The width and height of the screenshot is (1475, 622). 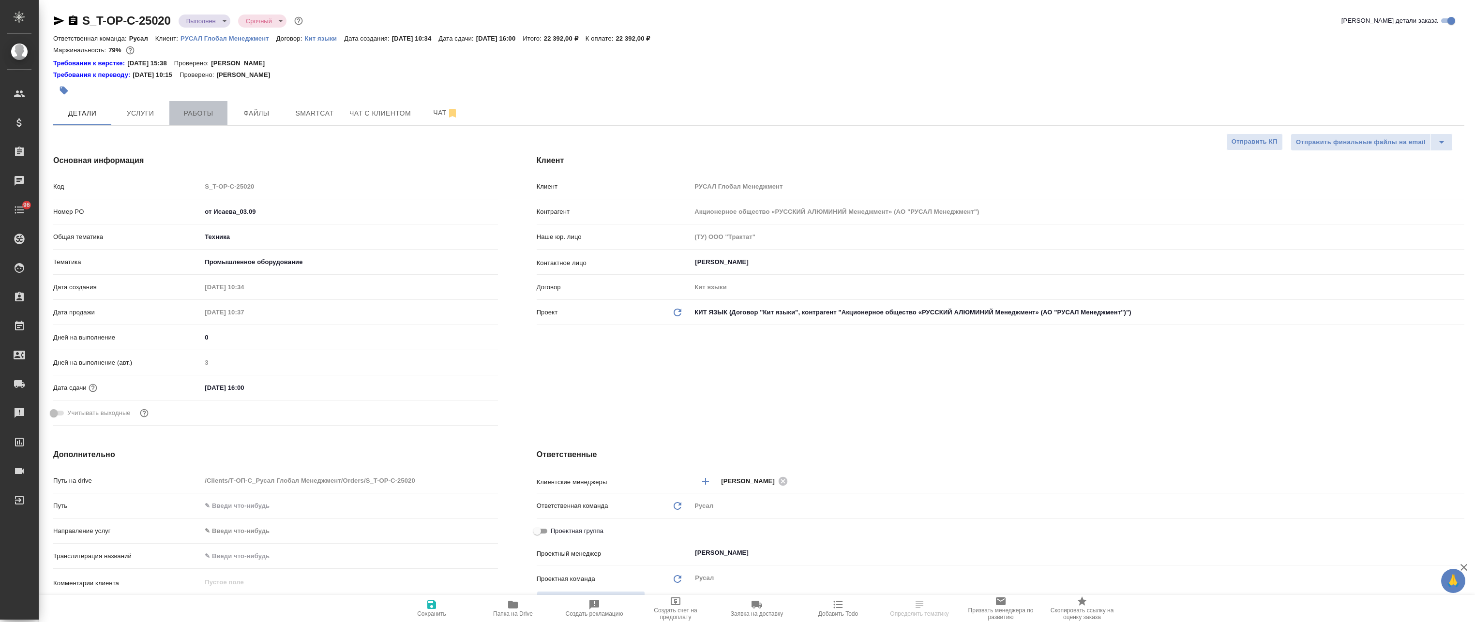 I want to click on div: КИТ ЯЗЫК (Договор "Кит языки", контрагент "Акционерное общество «РУССКИЙ АЛЮМИНИЙ Менеджмент» (АО..., so click(x=1077, y=313).